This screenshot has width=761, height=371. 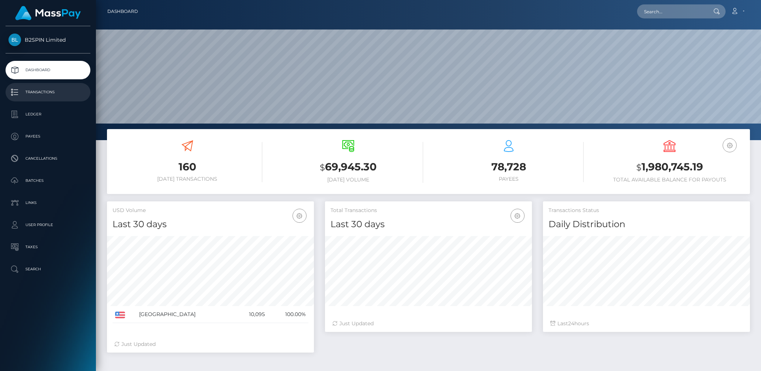 What do you see at coordinates (509, 179) in the screenshot?
I see `h6: Payees` at bounding box center [509, 179].